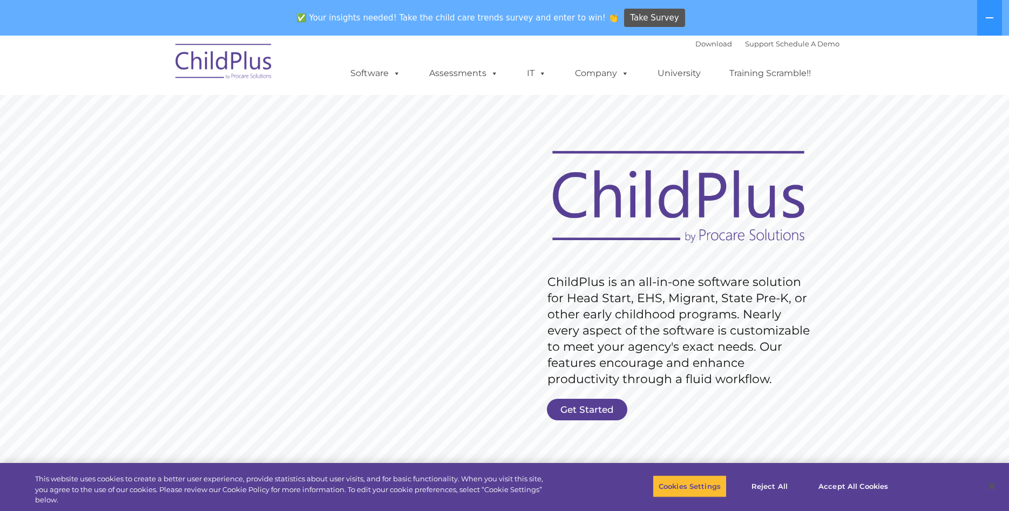  I want to click on a: Software, so click(375, 73).